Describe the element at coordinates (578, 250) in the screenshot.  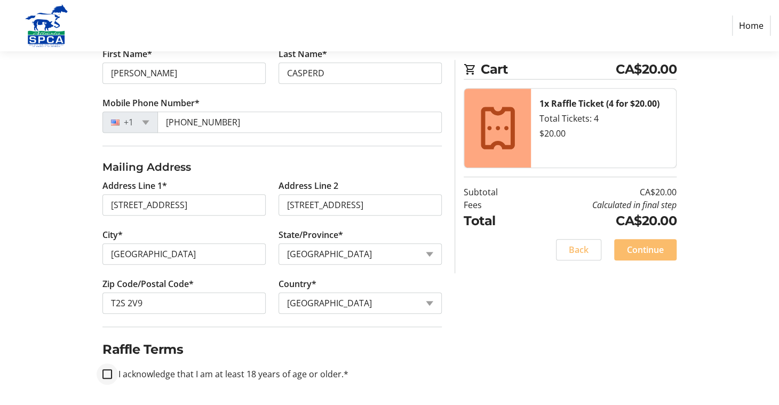
I see `span: Back` at that location.